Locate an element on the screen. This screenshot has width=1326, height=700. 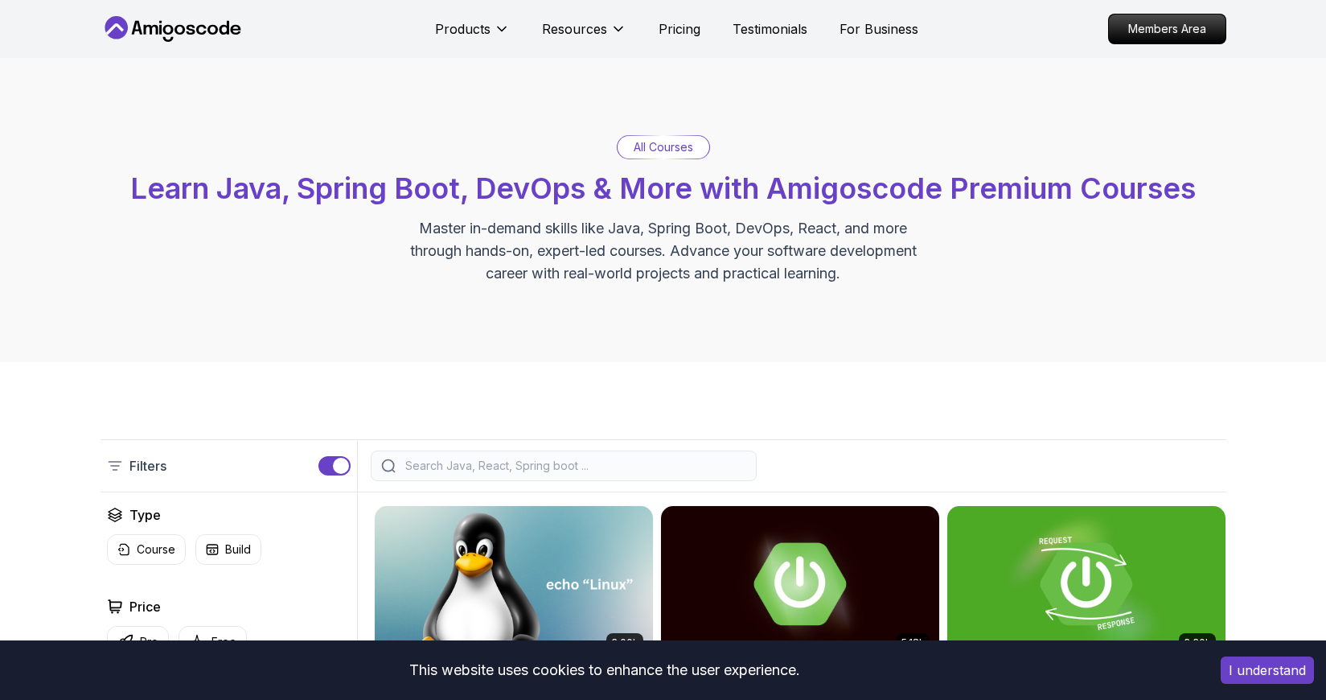
a: For Business is located at coordinates (879, 29).